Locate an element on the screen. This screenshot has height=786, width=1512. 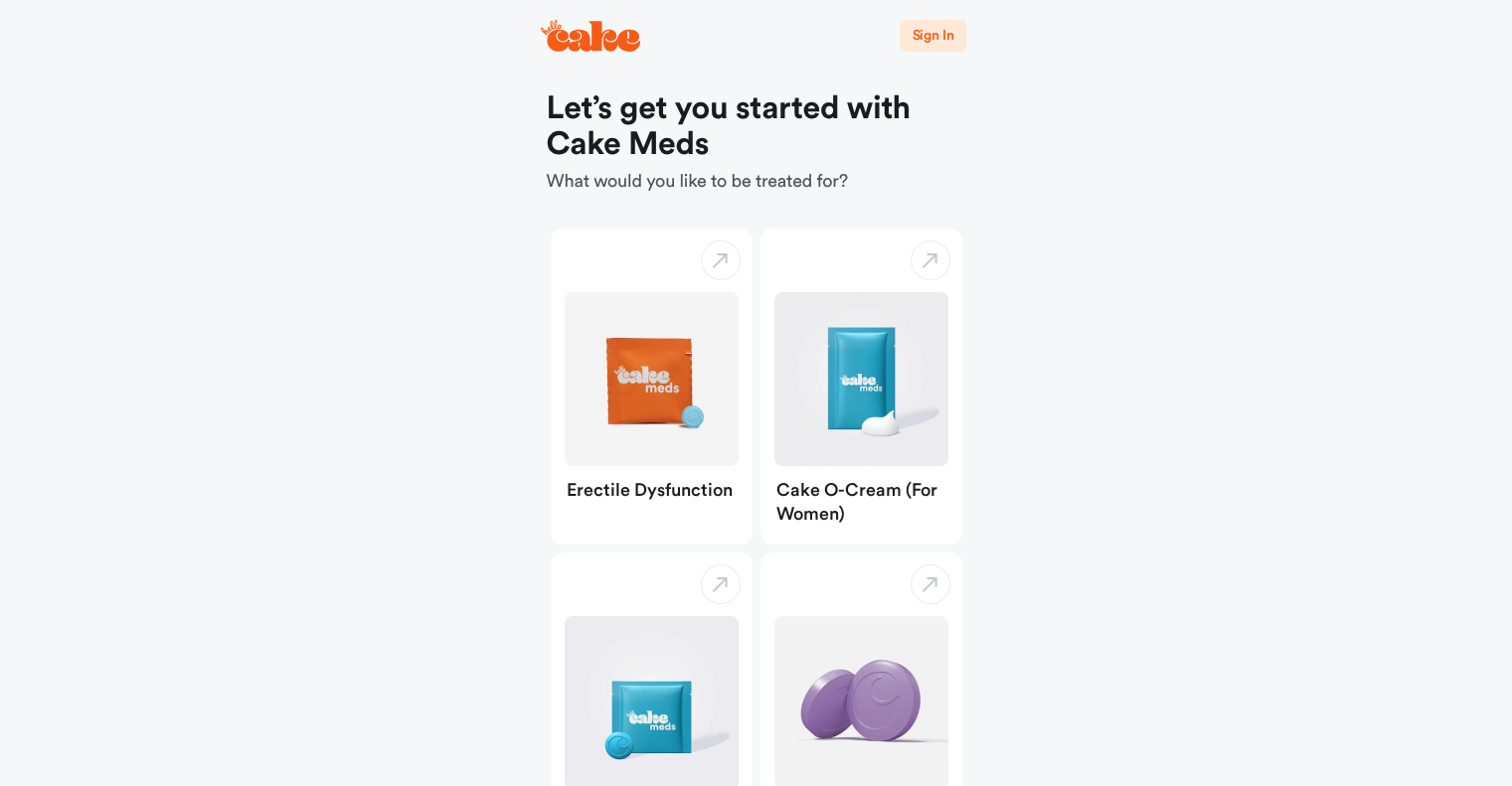
div: Erectile Dysfunction is located at coordinates (651, 493).